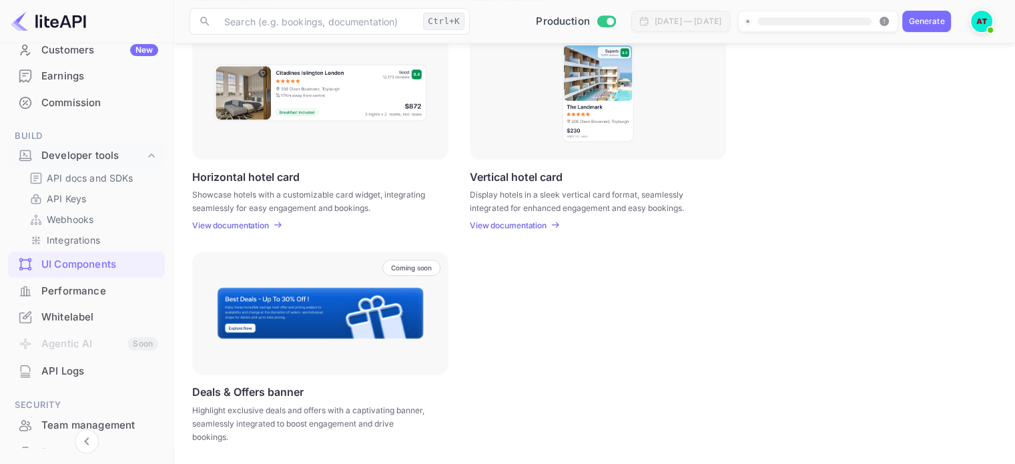  I want to click on p: Deals & Offers banner, so click(248, 392).